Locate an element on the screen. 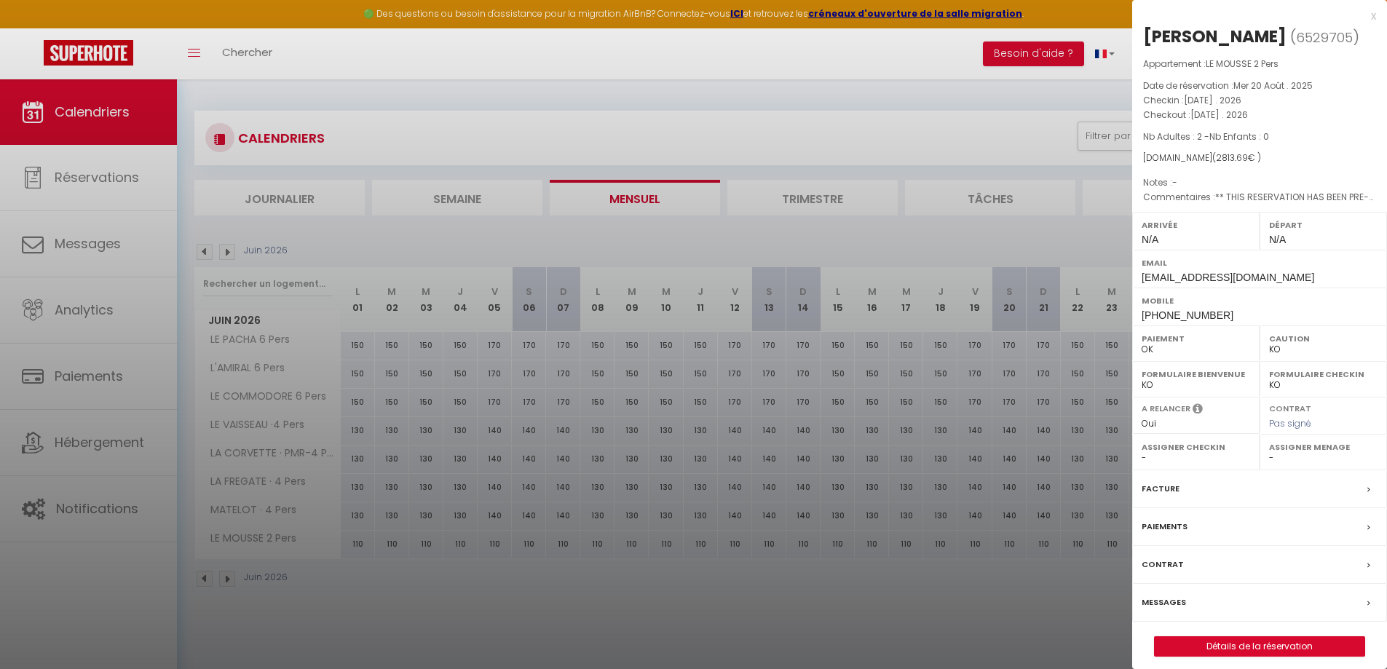 This screenshot has height=669, width=1387. span: Nb Adultes : 2 - is located at coordinates (1205, 136).